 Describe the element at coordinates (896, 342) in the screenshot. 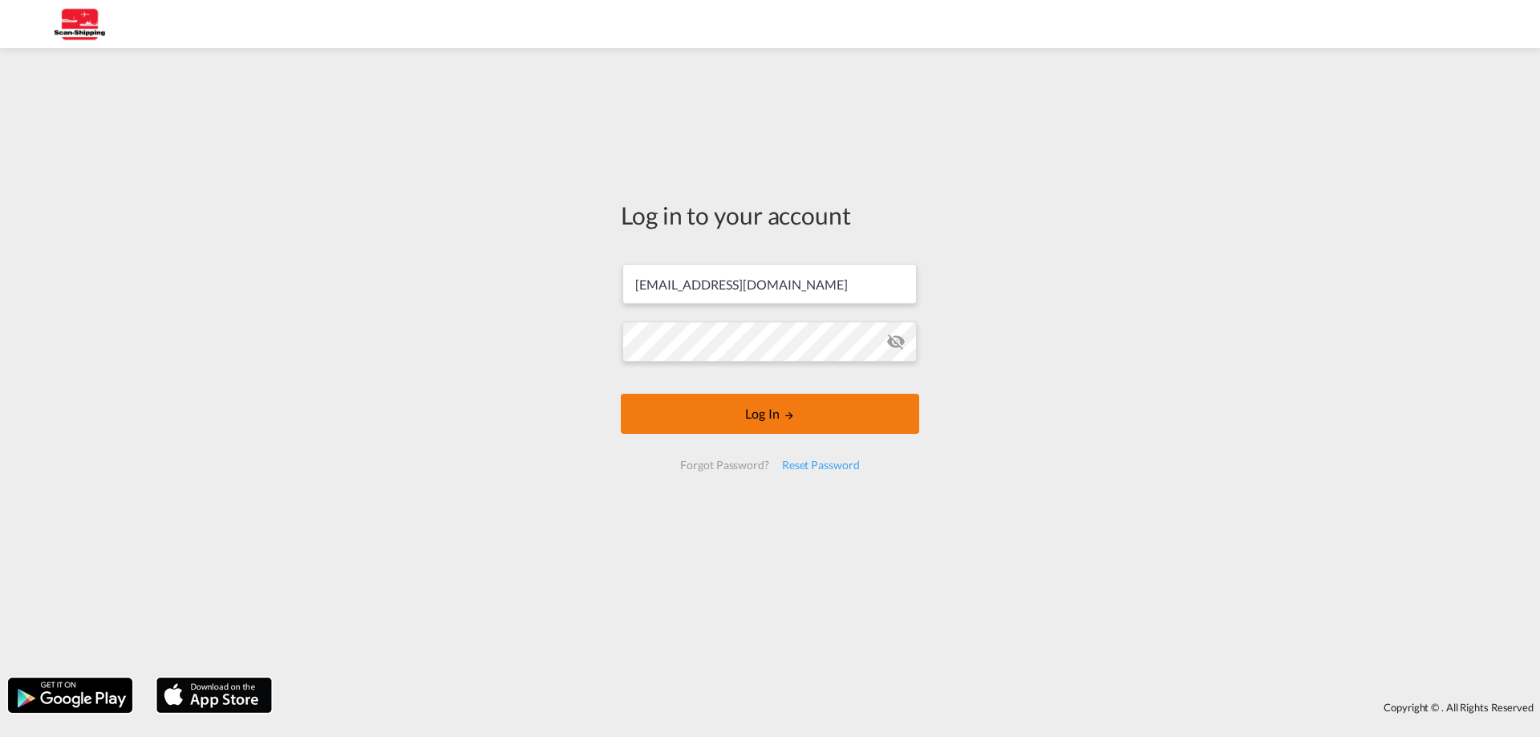

I see `md-icon: icon-eye-off` at that location.